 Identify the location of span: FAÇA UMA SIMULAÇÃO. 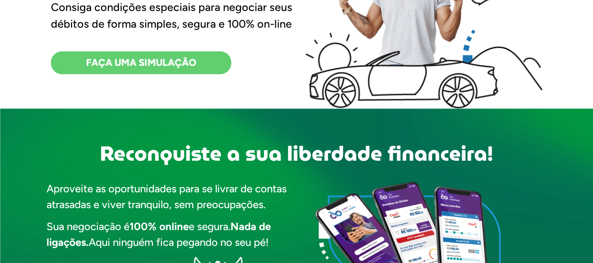
(141, 63).